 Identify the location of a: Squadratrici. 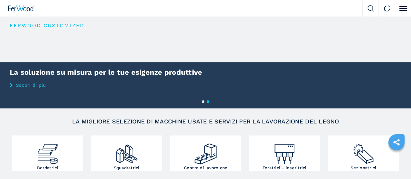
(126, 153).